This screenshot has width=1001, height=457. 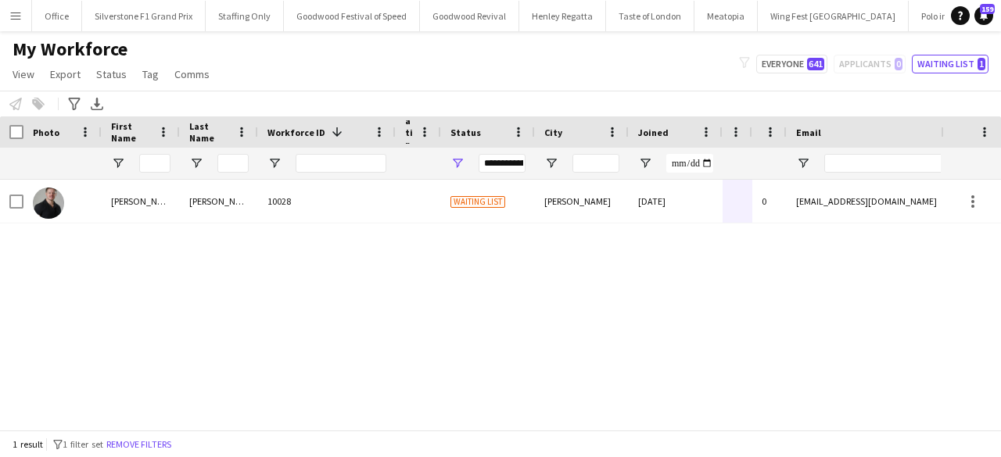 I want to click on span: Export, so click(x=65, y=74).